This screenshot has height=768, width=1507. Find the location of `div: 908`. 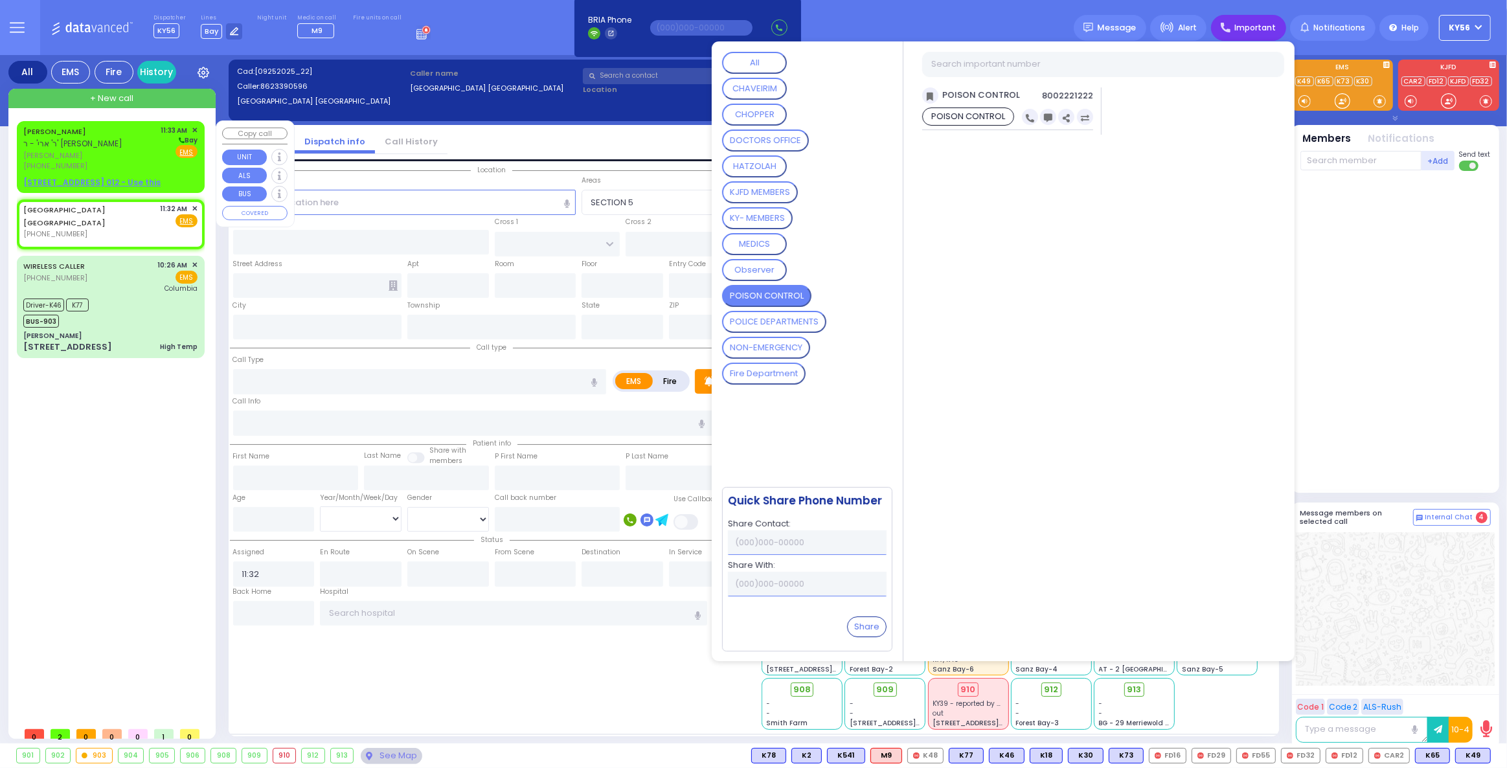

div: 908 is located at coordinates (223, 756).